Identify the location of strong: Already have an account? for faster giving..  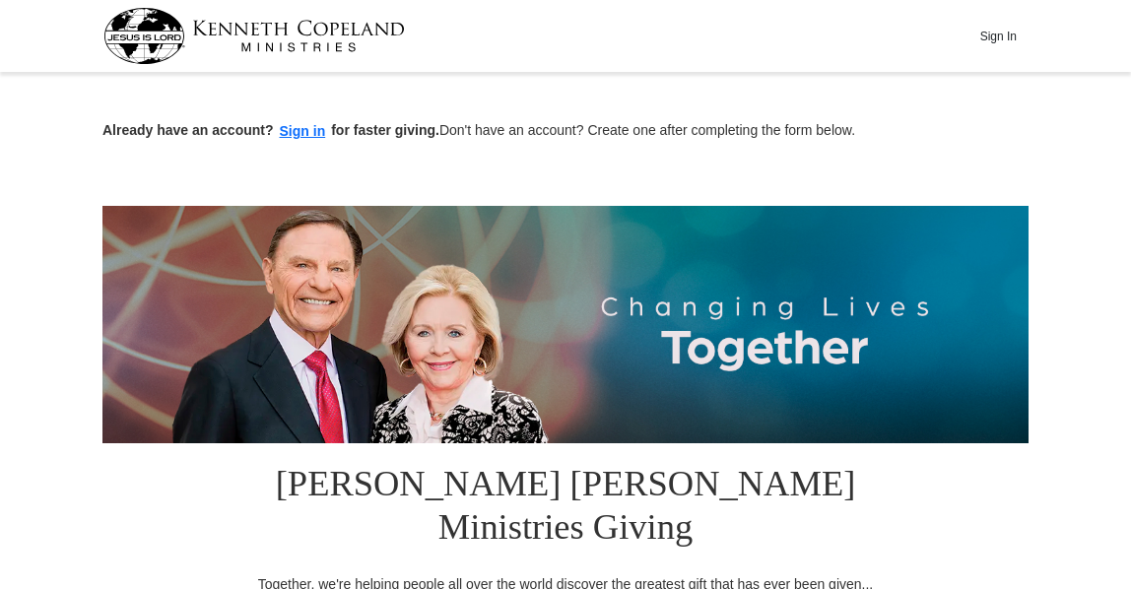
(271, 130).